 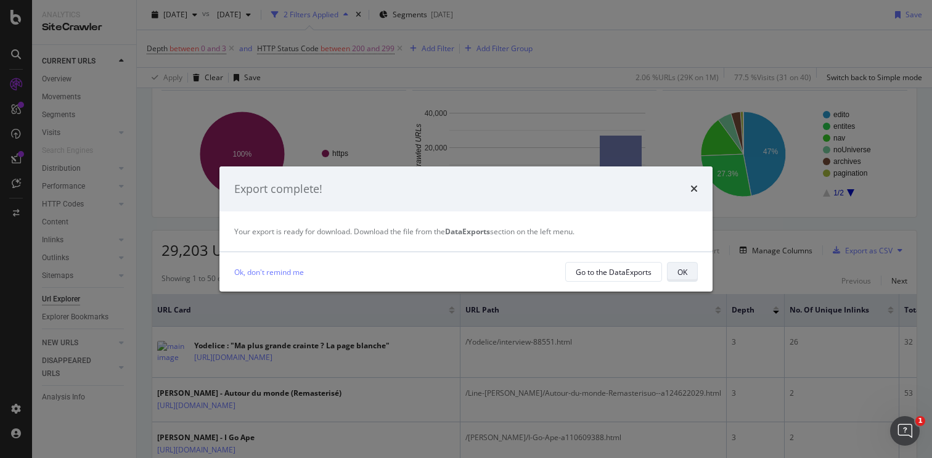 What do you see at coordinates (682, 272) in the screenshot?
I see `div: OK` at bounding box center [682, 272].